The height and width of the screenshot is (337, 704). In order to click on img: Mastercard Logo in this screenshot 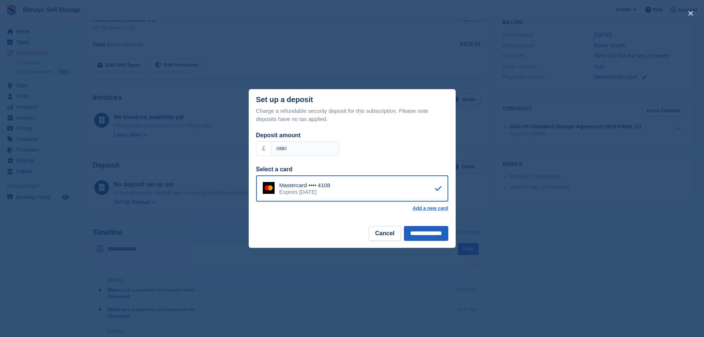, I will do `click(269, 188)`.